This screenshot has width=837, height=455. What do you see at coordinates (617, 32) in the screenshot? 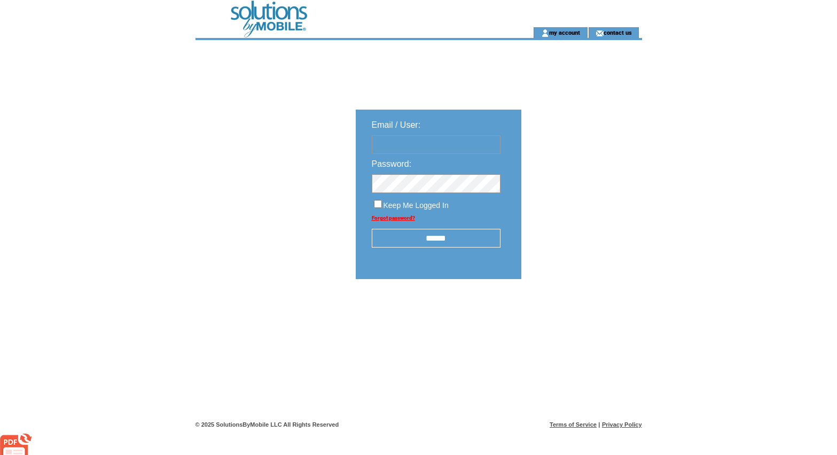
I see `a: contact us` at bounding box center [617, 32].